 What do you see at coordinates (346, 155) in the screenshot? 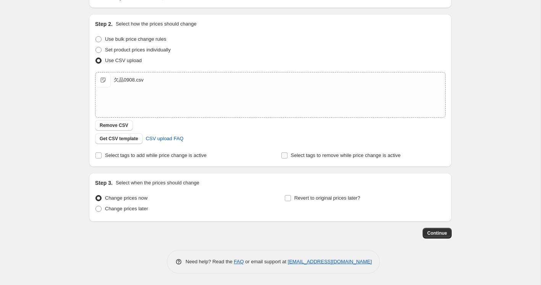
I see `span: Select tags to remove while price change is active` at bounding box center [346, 155].